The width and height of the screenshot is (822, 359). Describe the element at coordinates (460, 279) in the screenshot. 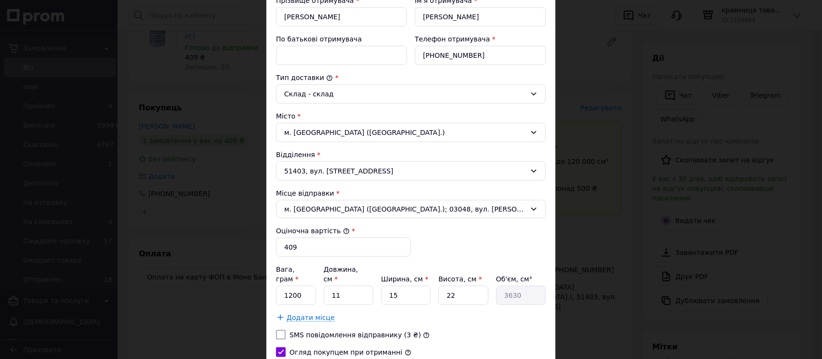

I see `label: Висота, см` at that location.